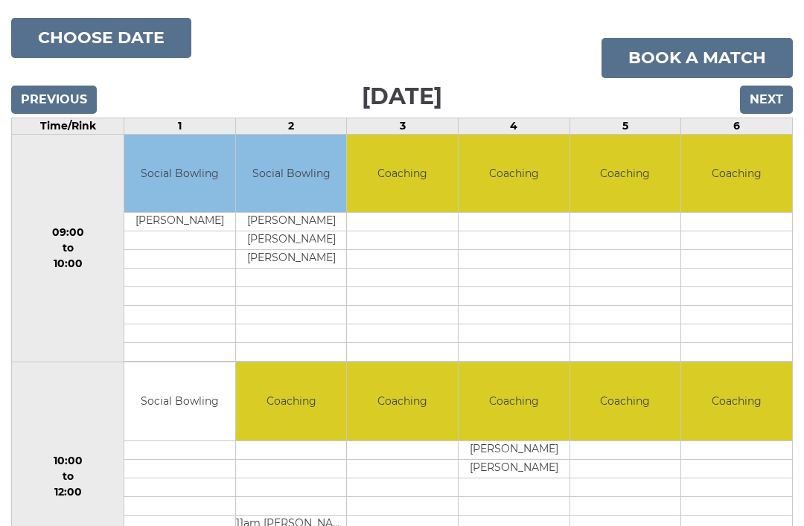  What do you see at coordinates (514, 126) in the screenshot?
I see `td: 4` at bounding box center [514, 126].